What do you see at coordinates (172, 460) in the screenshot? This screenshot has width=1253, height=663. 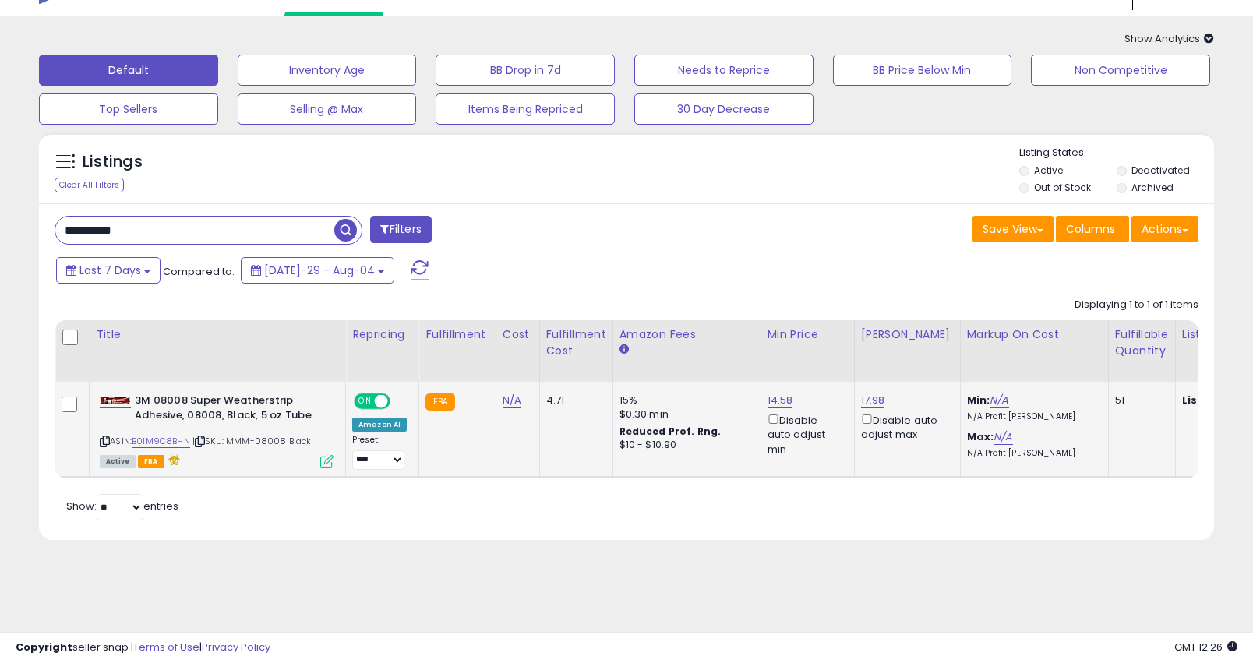 I see `i: hazardous material` at bounding box center [172, 460].